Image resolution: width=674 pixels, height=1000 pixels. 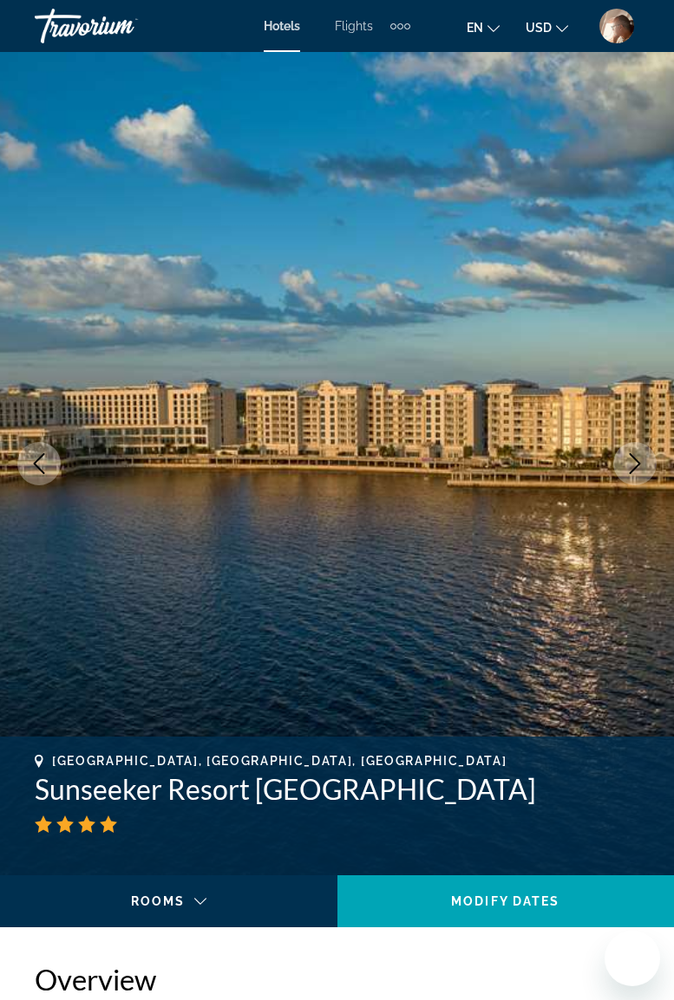 I want to click on a: Travorium, so click(x=121, y=26).